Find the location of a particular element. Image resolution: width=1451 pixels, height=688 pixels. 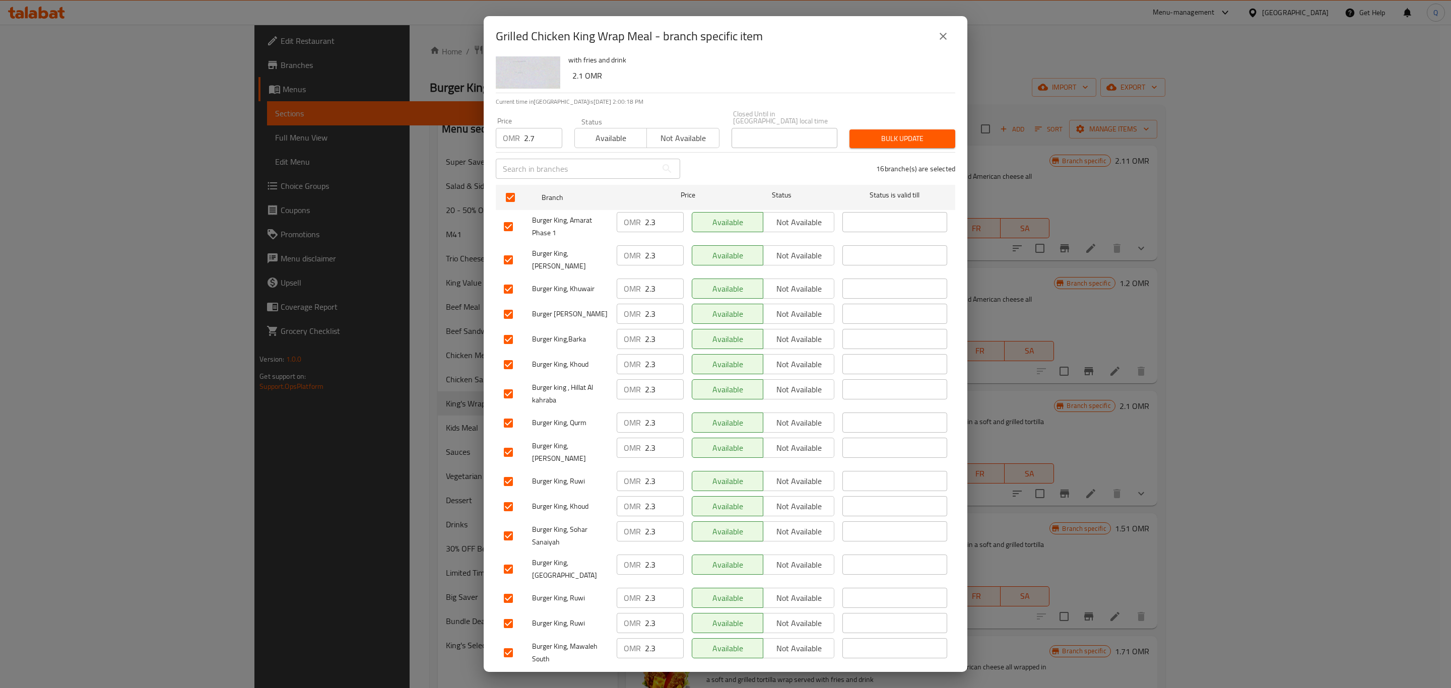

h6: 2.1 OMR is located at coordinates (760, 76).